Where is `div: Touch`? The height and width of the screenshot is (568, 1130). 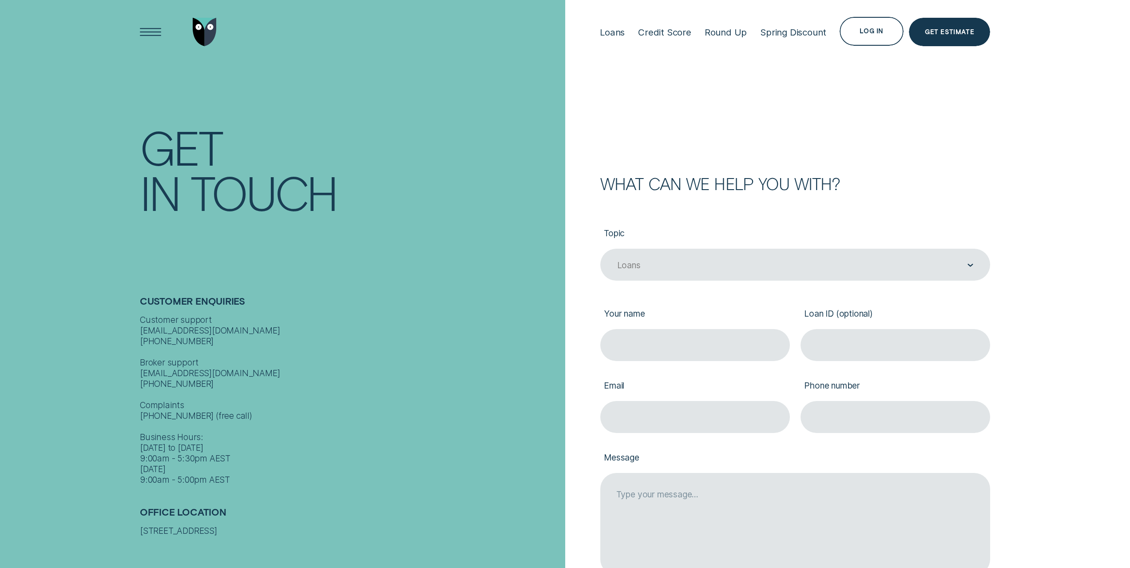 div: Touch is located at coordinates (263, 192).